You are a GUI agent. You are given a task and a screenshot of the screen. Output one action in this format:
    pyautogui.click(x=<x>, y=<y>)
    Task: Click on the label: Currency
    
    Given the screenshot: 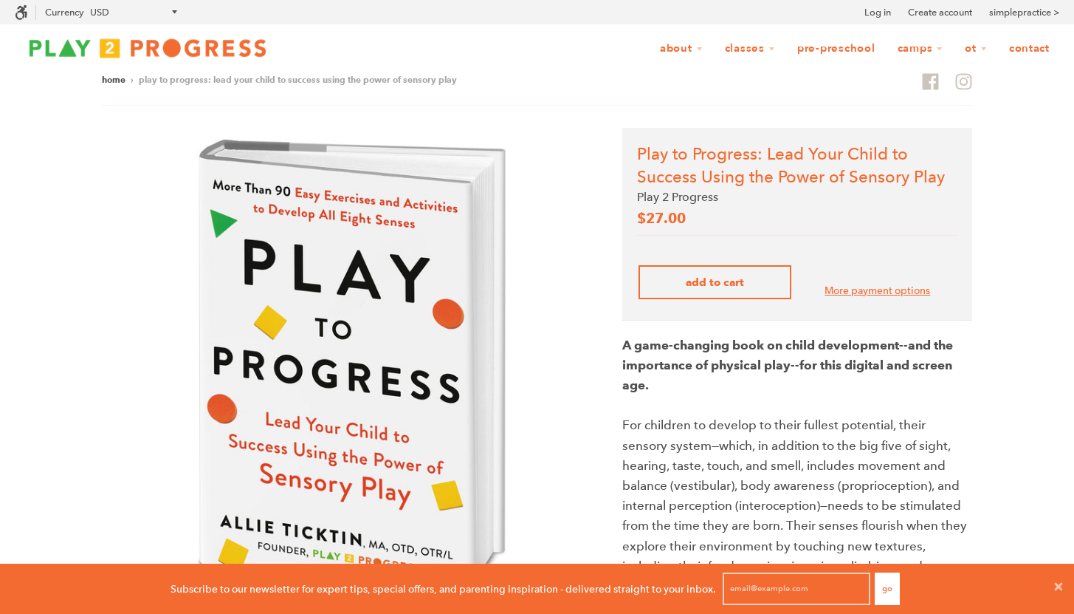 What is the action you would take?
    pyautogui.click(x=64, y=12)
    